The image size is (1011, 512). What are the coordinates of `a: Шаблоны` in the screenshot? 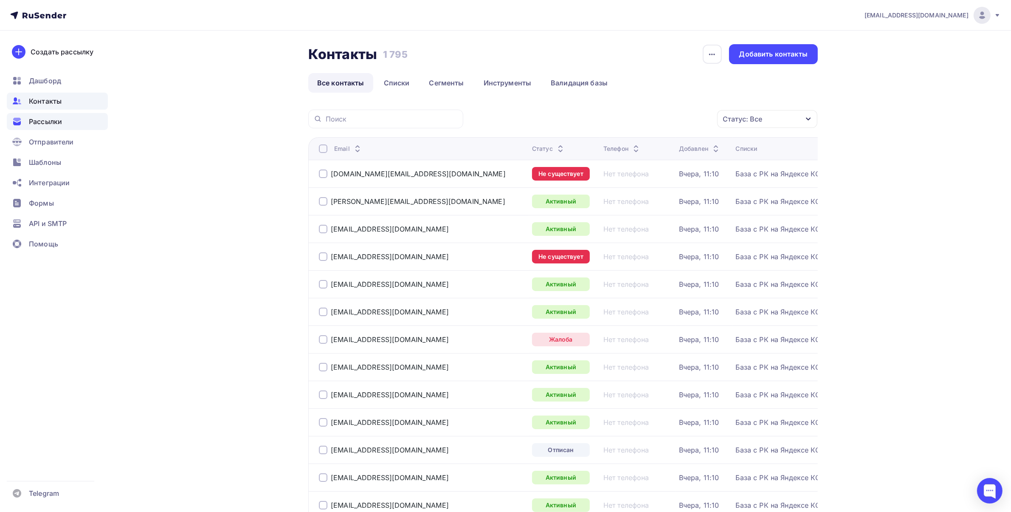 It's located at (57, 162).